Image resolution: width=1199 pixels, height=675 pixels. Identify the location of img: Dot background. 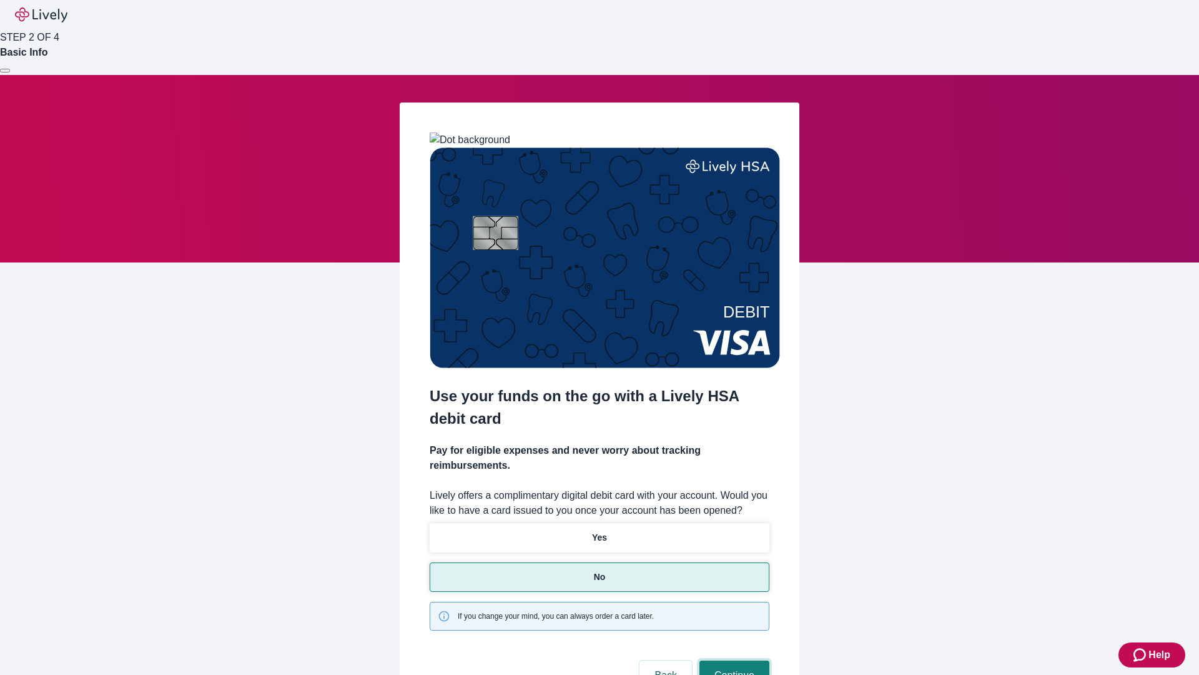
(470, 140).